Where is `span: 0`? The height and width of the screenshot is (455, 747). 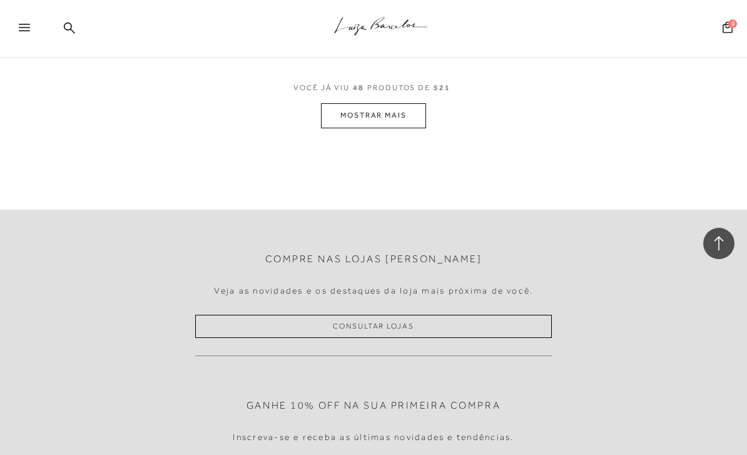
span: 0 is located at coordinates (733, 24).